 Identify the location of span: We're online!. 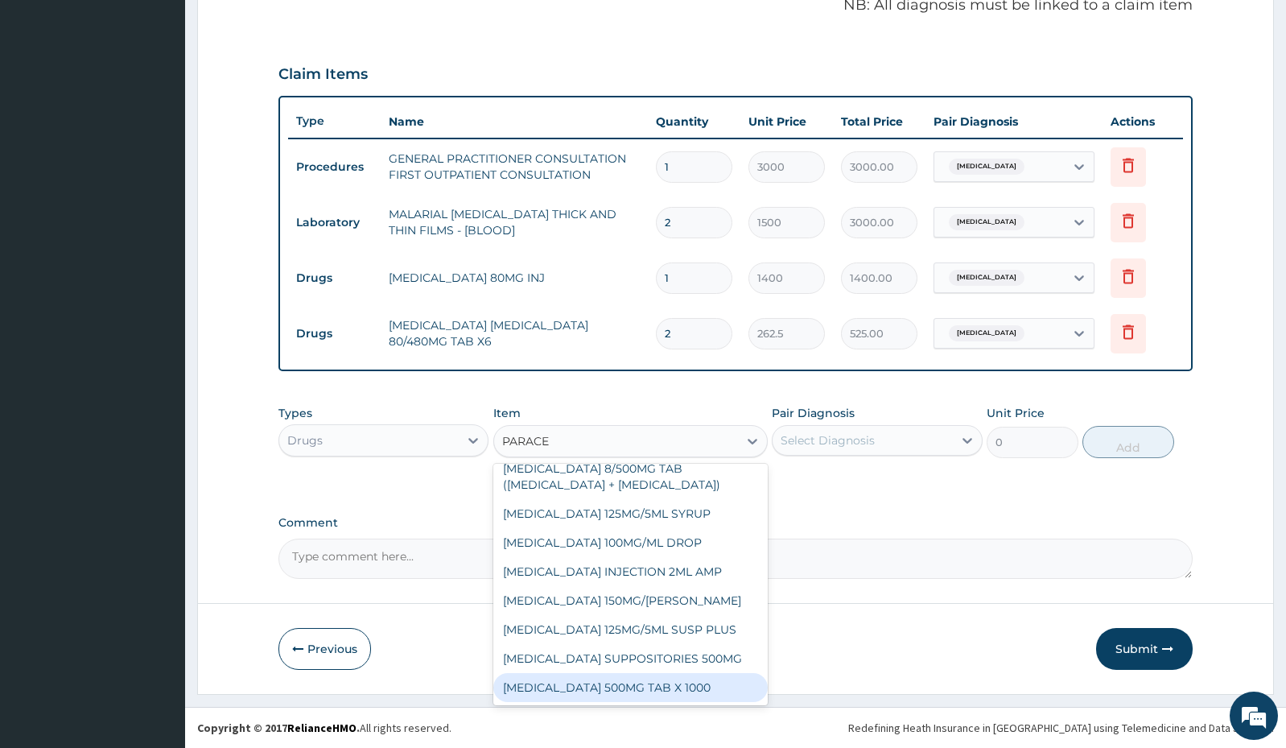
(158, 284).